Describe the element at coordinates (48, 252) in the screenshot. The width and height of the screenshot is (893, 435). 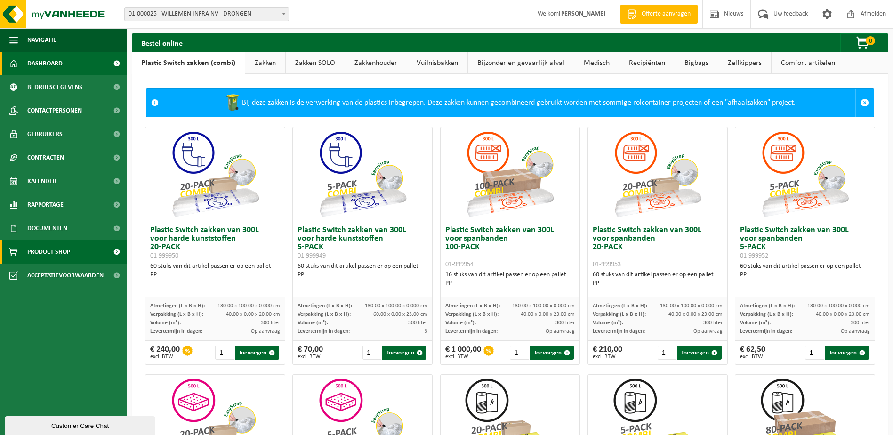
I see `span: Product Shop` at that location.